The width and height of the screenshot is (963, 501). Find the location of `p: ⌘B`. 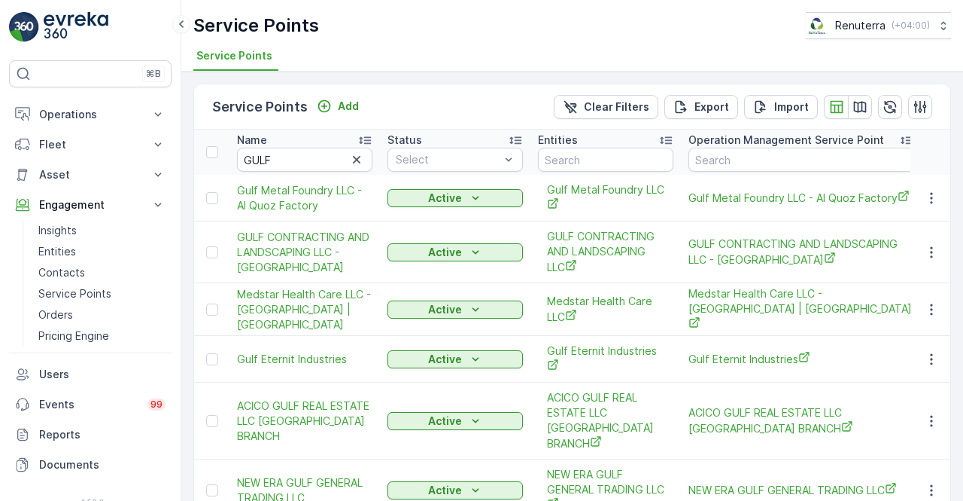

p: ⌘B is located at coordinates (154, 74).